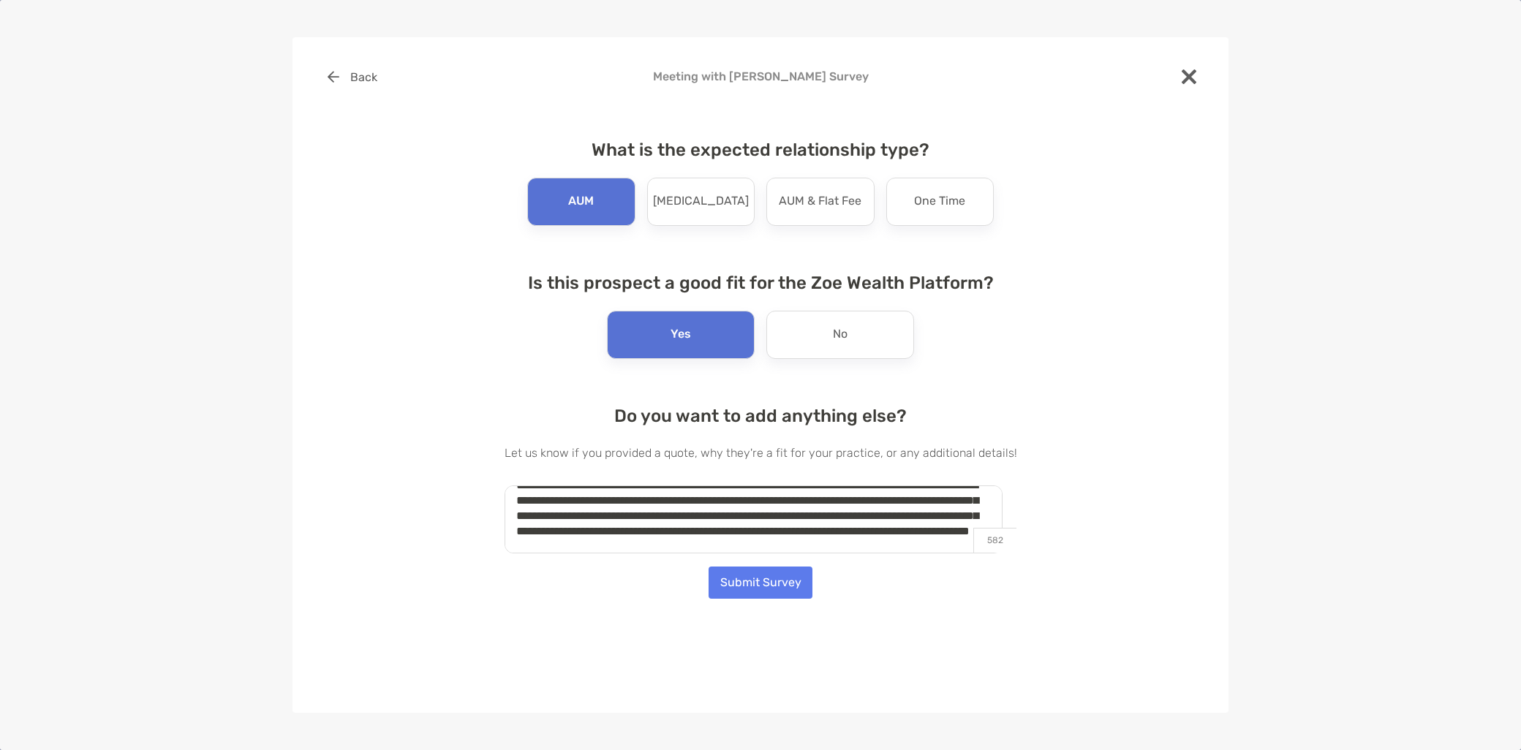  What do you see at coordinates (333, 77) in the screenshot?
I see `img: button icon` at bounding box center [333, 77].